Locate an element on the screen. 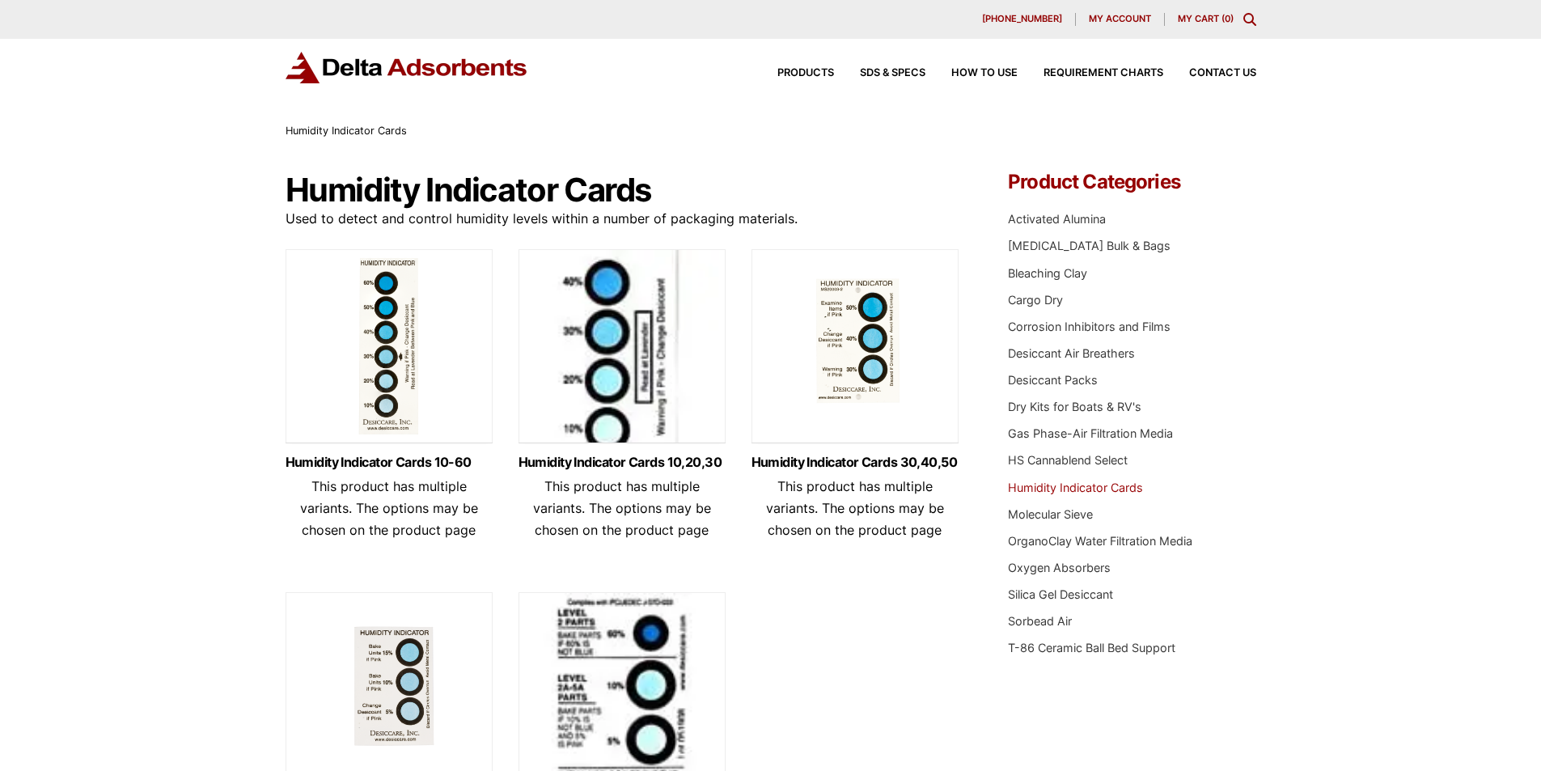 The width and height of the screenshot is (1541, 771). a: My account is located at coordinates (1121, 19).